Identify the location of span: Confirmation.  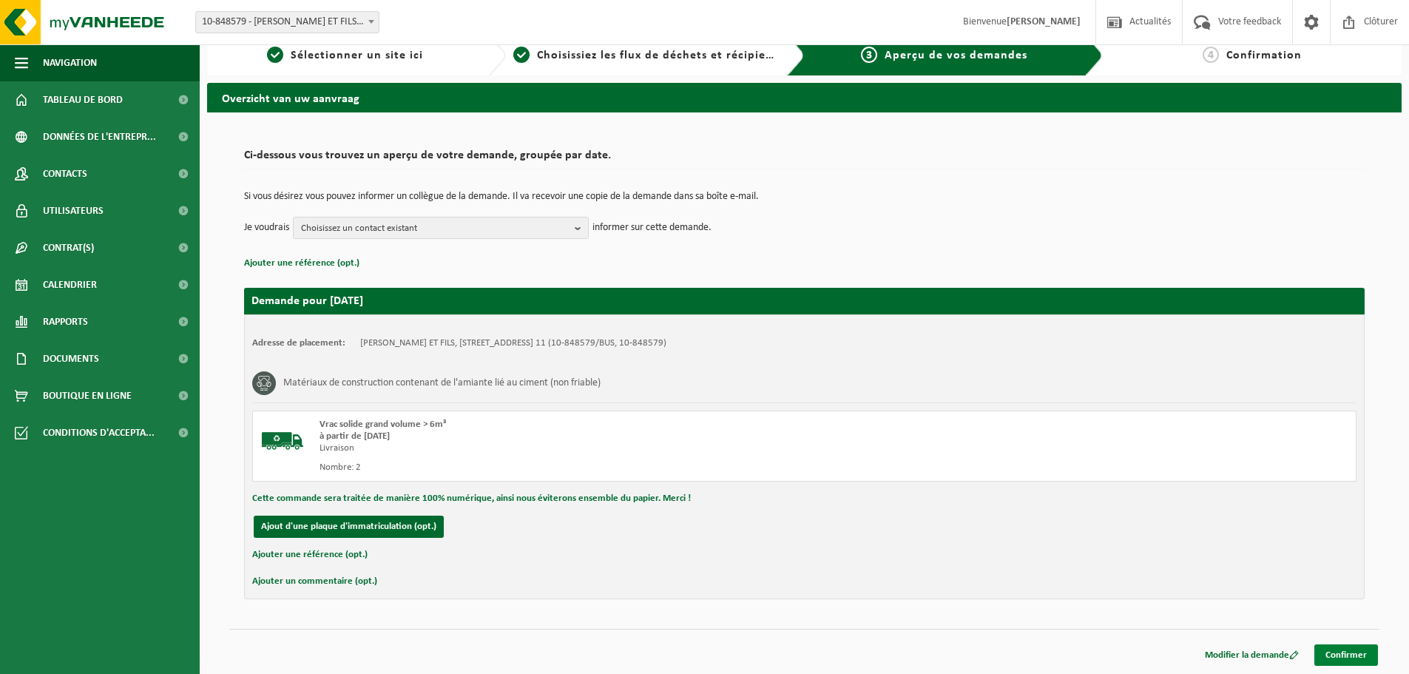
(1264, 55).